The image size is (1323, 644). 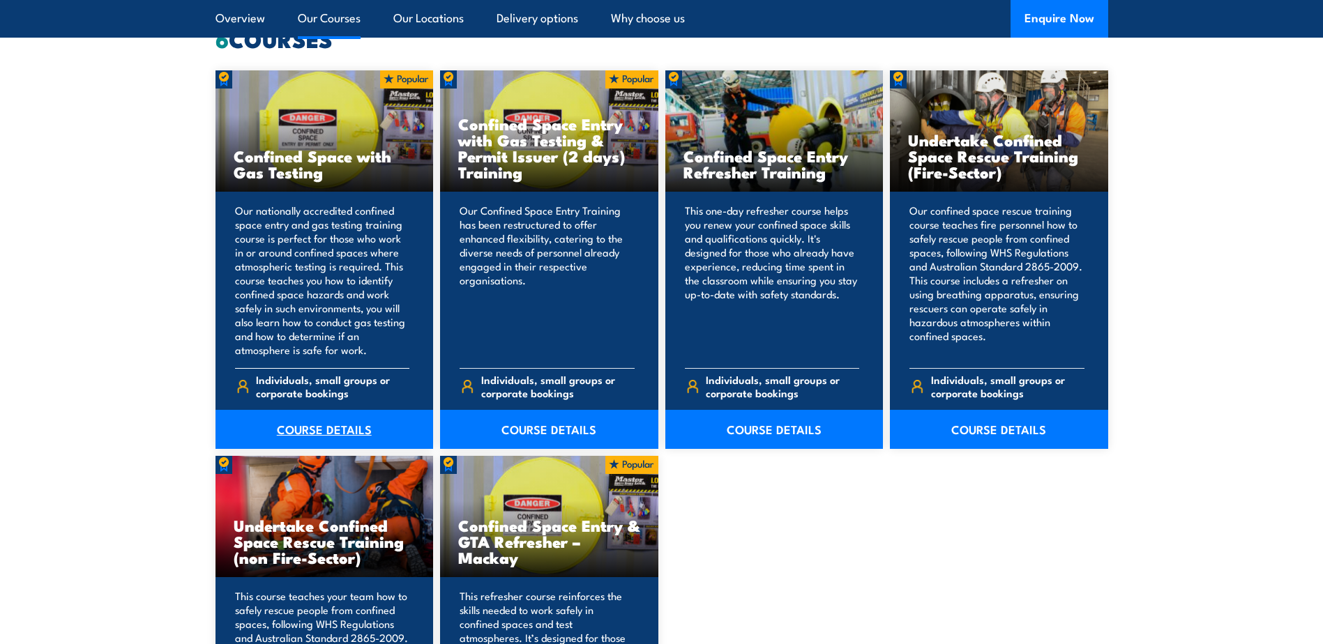 I want to click on strong: 6, so click(x=222, y=38).